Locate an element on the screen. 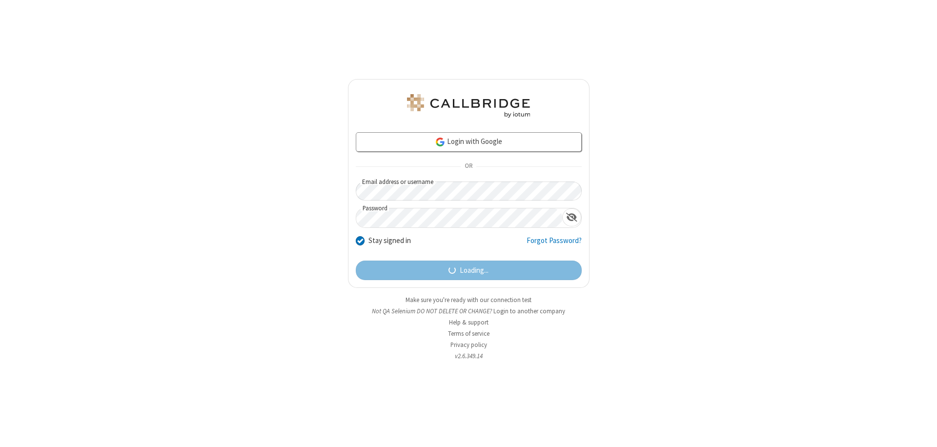 Image resolution: width=937 pixels, height=447 pixels. a: Help & support is located at coordinates (468, 322).